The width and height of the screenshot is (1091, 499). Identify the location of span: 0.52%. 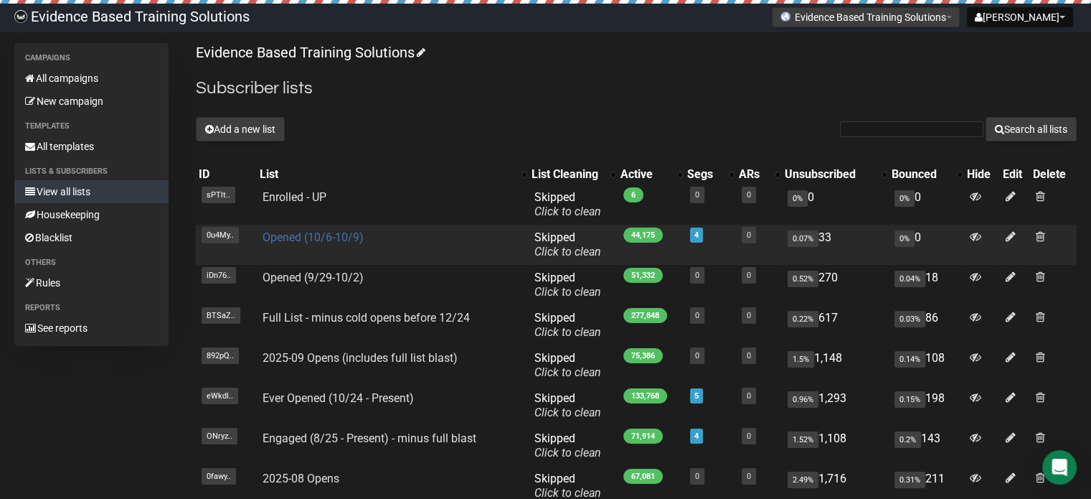
(803, 278).